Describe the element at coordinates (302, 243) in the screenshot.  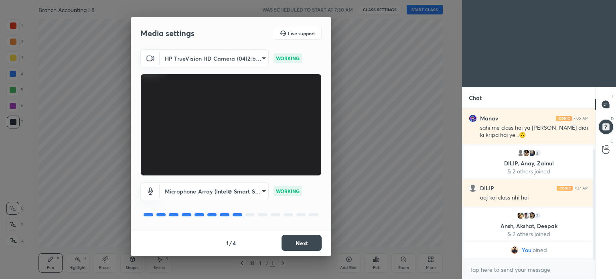
I see `button: Next` at that location.